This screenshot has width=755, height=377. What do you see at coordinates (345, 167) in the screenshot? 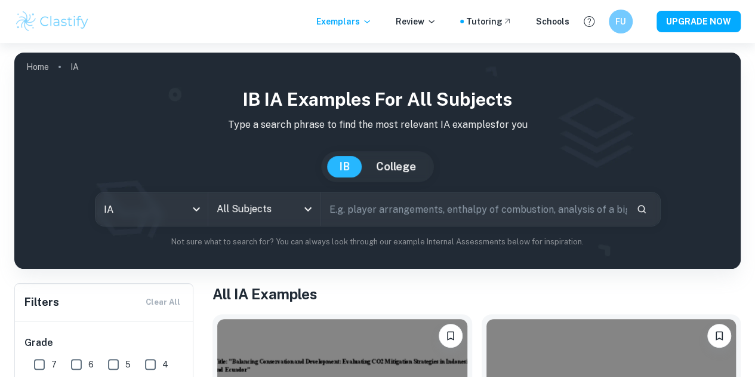
I see `button: IB` at bounding box center [345, 167].